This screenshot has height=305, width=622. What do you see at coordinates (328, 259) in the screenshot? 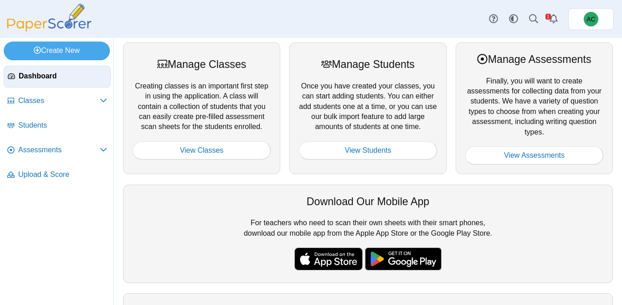
I see `img: apple-store-badge.svg` at bounding box center [328, 259].